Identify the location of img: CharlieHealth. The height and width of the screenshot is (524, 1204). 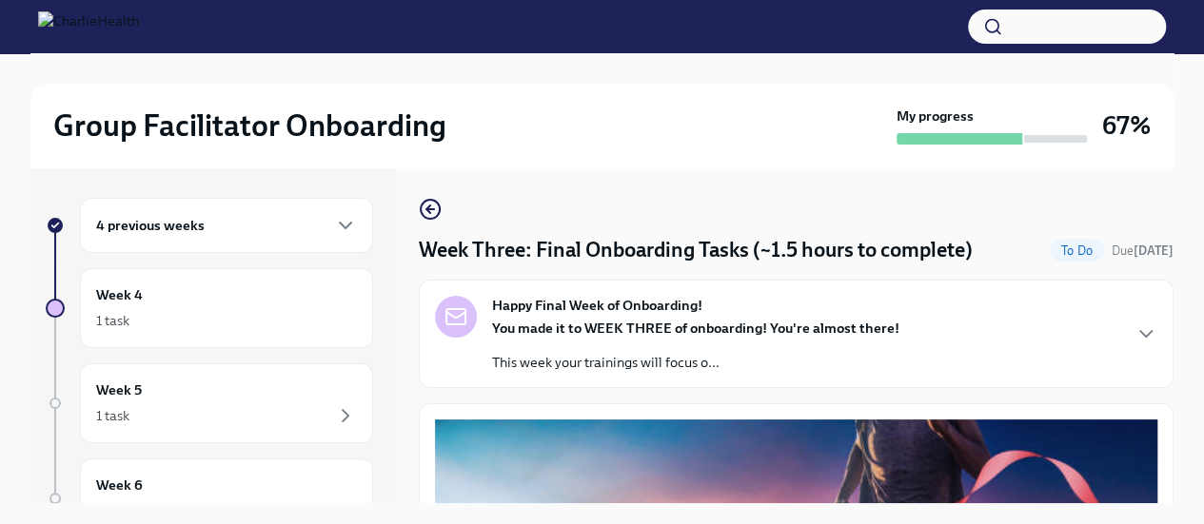
(88, 27).